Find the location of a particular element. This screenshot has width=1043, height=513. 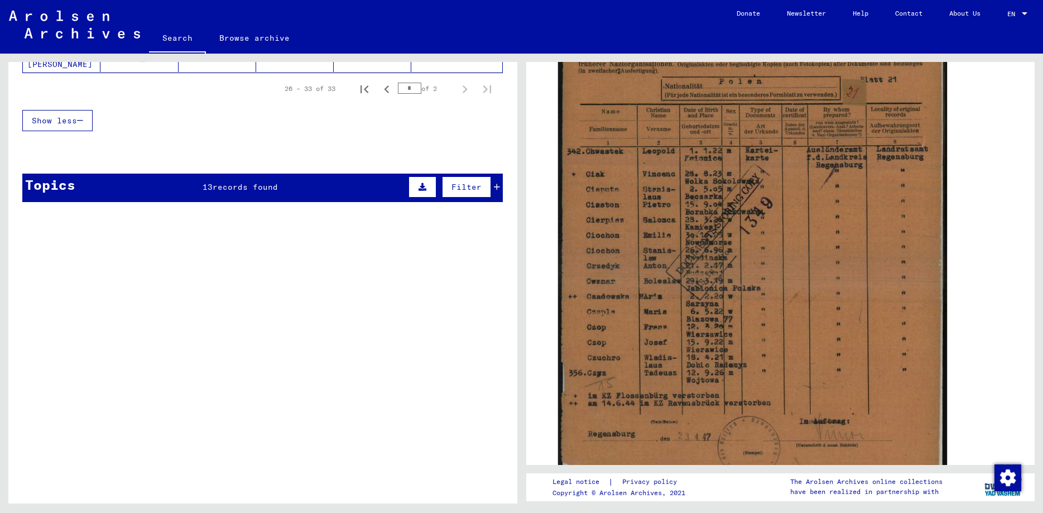

span: EN is located at coordinates (1014, 14).